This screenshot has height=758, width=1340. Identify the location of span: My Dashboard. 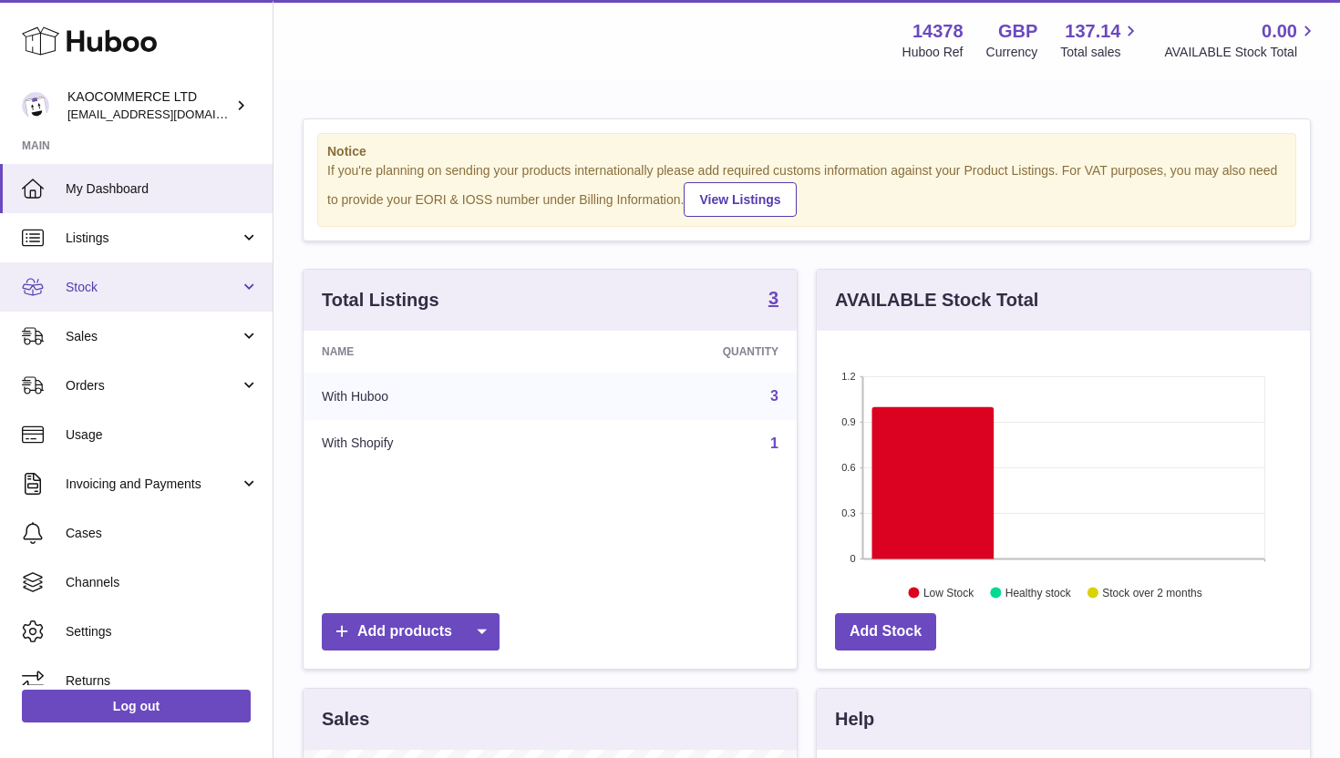
(162, 189).